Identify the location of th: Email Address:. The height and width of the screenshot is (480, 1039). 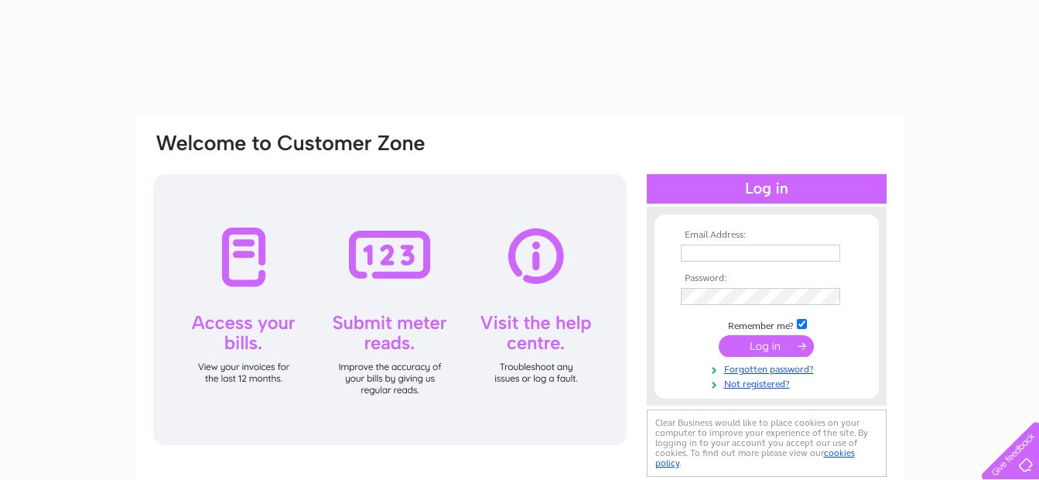
(767, 235).